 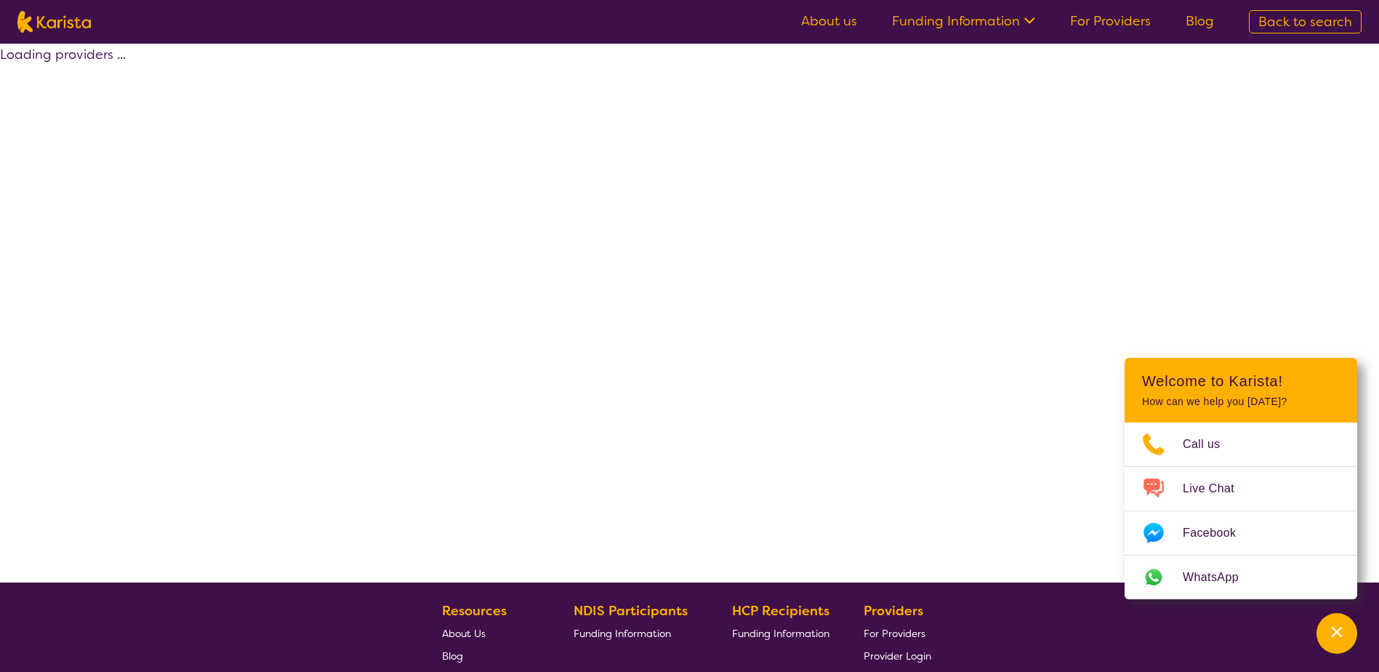 I want to click on a: Provider Login, so click(x=897, y=655).